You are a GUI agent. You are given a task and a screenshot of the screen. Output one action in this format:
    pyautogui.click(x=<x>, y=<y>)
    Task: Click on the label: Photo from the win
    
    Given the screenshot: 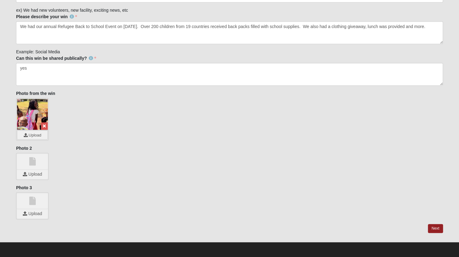 What is the action you would take?
    pyautogui.click(x=35, y=93)
    